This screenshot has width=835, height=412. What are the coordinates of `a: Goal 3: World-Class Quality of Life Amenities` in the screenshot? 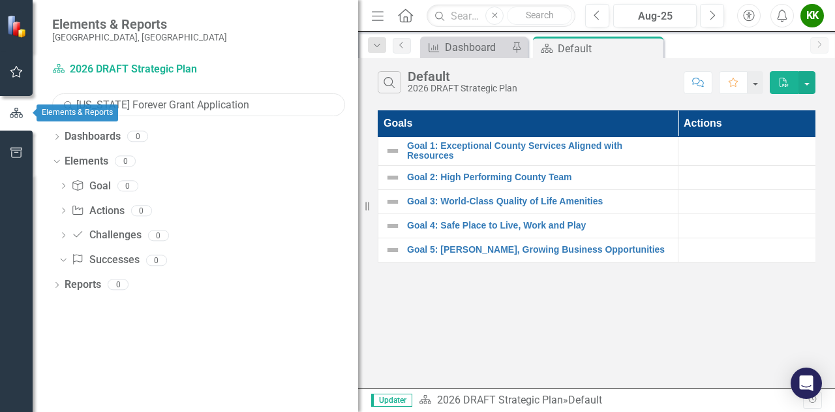 It's located at (539, 201).